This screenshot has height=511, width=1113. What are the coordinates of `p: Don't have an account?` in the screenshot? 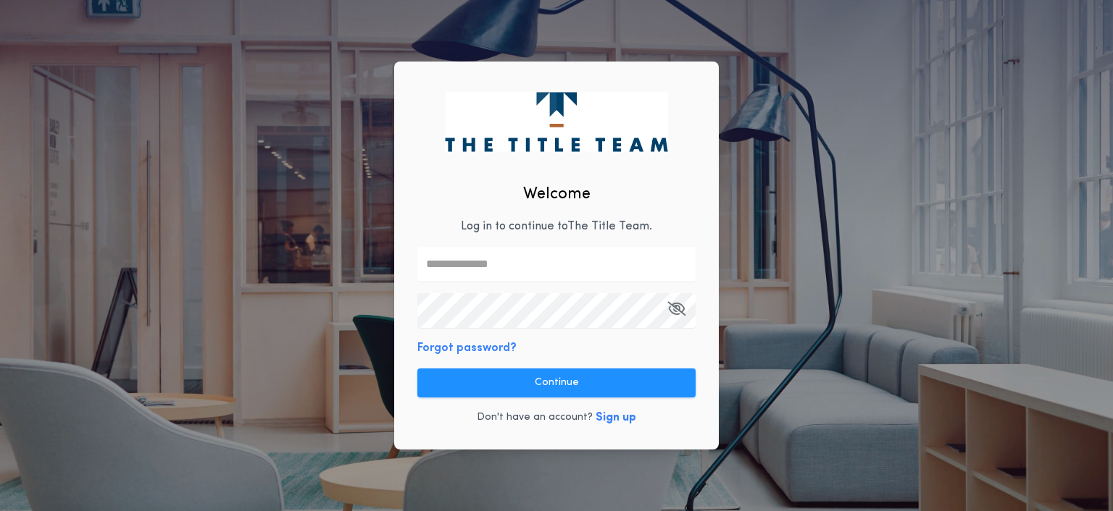 It's located at (535, 418).